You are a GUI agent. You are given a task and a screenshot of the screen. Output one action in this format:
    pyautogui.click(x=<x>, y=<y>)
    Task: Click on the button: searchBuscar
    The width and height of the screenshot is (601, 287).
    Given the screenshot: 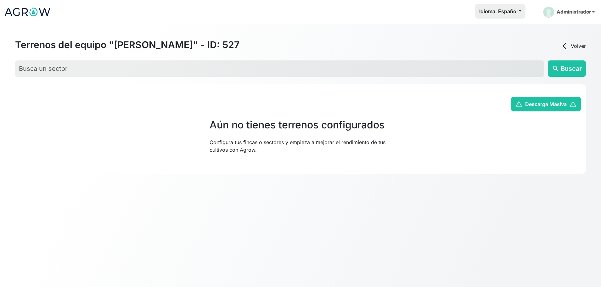 What is the action you would take?
    pyautogui.click(x=566, y=69)
    